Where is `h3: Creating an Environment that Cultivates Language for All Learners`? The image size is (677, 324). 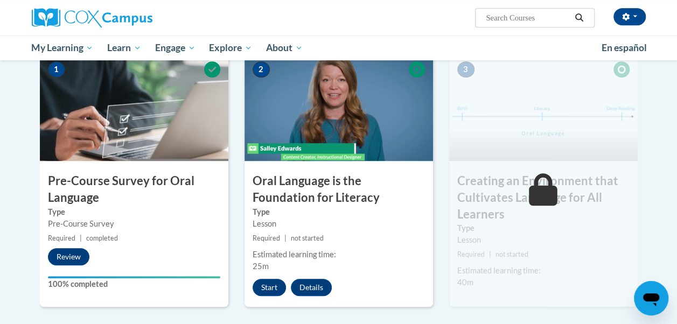
h3: Creating an Environment that Cultivates Language for All Learners is located at coordinates (543, 198).